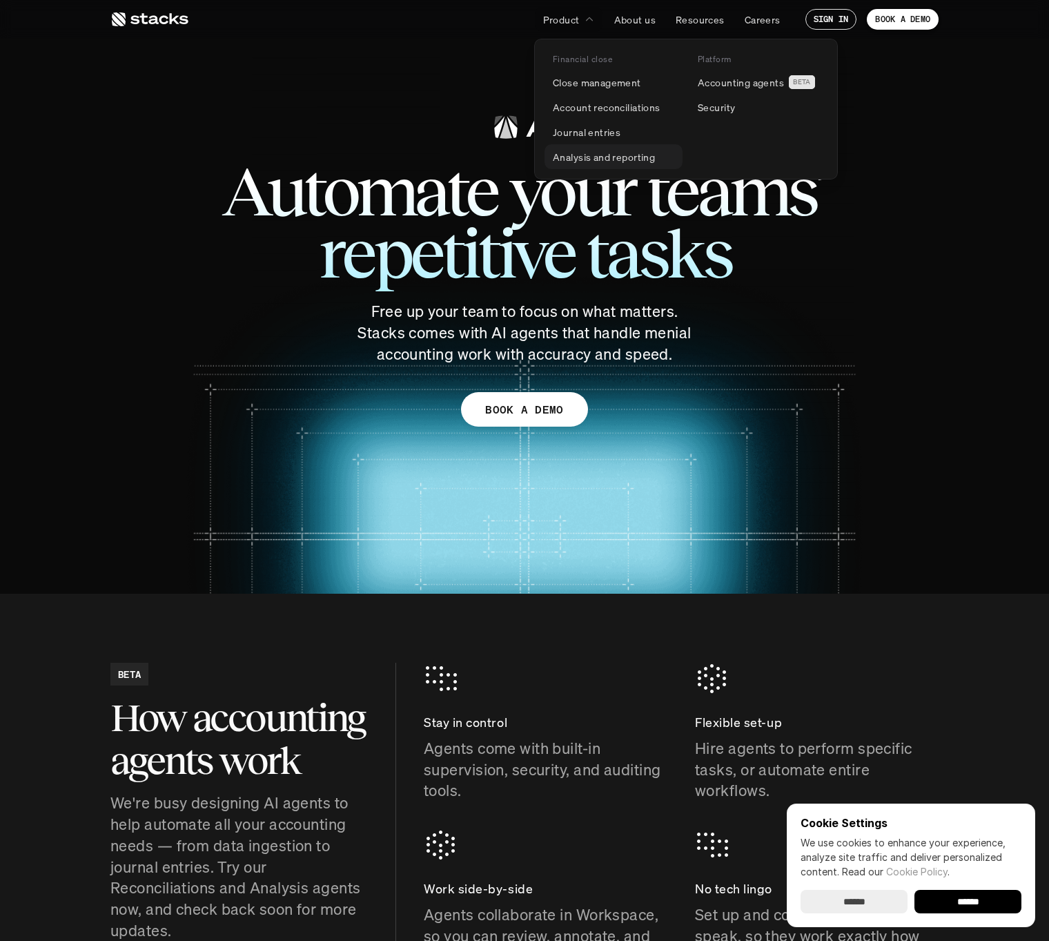  What do you see at coordinates (607, 107) in the screenshot?
I see `p: Account reconciliations` at bounding box center [607, 107].